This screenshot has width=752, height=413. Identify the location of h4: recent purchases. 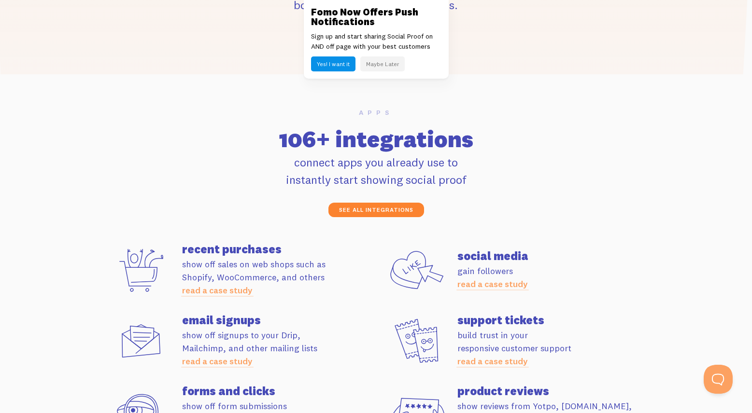
(279, 249).